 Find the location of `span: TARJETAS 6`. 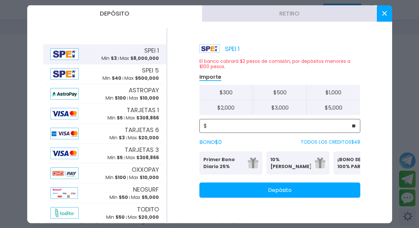

span: TARJETAS 6 is located at coordinates (142, 130).